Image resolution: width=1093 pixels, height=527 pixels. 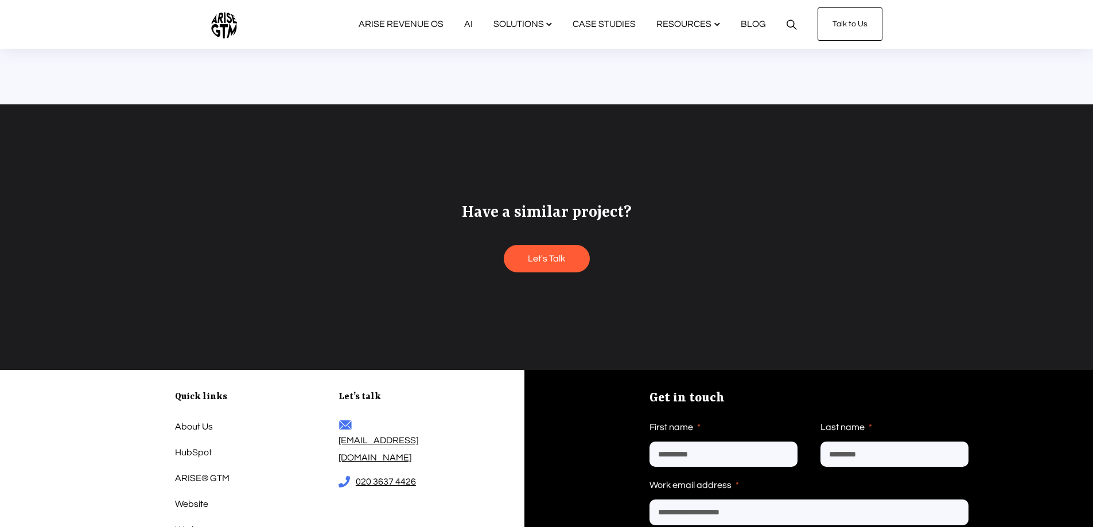 I want to click on a: HubSpot, so click(x=193, y=453).